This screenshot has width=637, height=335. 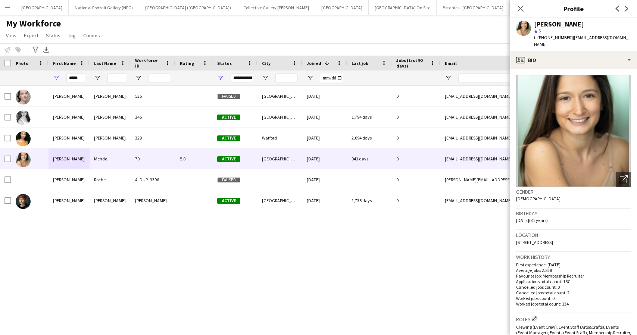 I want to click on span: Joined, so click(x=314, y=63).